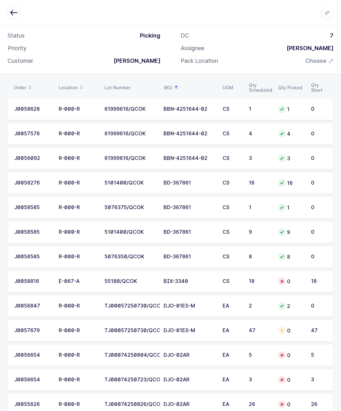 This screenshot has height=411, width=341. I want to click on button: Choose, so click(319, 61).